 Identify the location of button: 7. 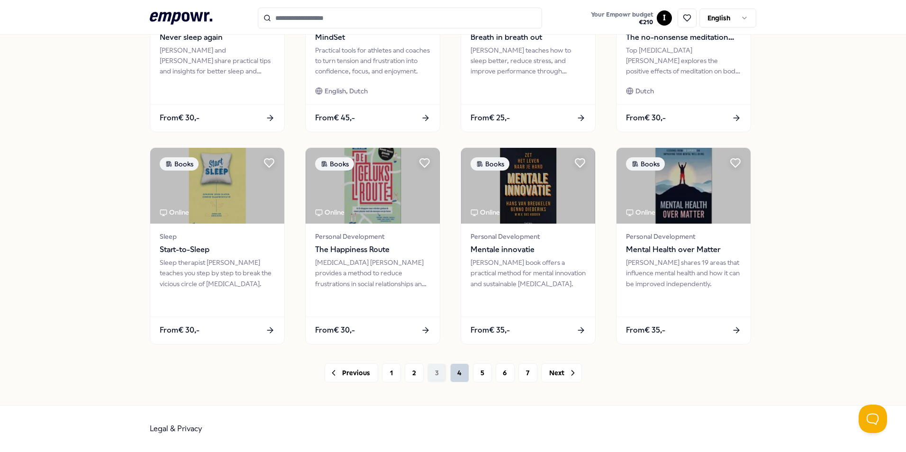
(528, 373).